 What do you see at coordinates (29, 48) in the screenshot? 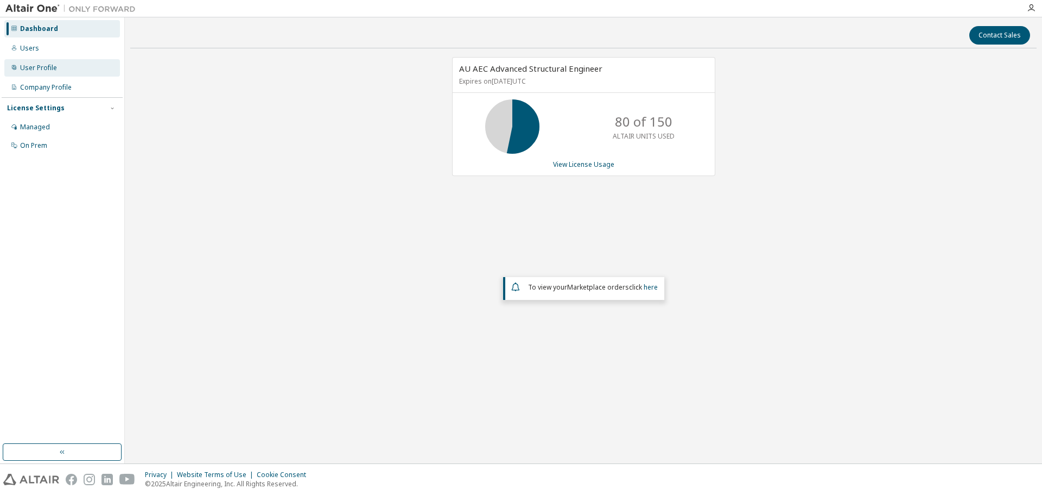
I see `div: Users` at bounding box center [29, 48].